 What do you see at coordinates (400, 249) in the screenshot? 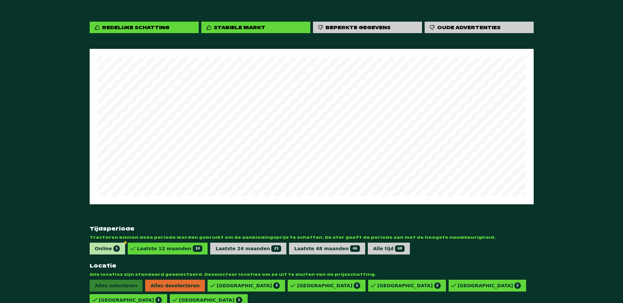
I see `span: 68` at bounding box center [400, 249].